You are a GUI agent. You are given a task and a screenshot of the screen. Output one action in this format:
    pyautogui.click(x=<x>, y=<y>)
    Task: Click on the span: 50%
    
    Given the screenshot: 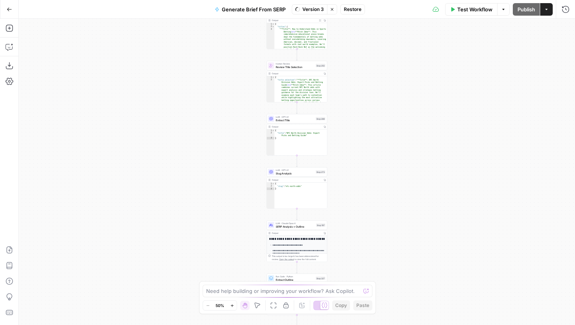 What is the action you would take?
    pyautogui.click(x=220, y=306)
    